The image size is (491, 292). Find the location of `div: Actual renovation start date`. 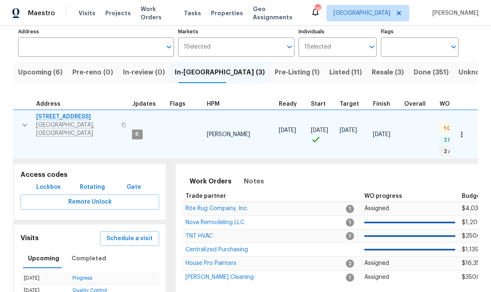

div: Actual renovation start date is located at coordinates (322, 104).